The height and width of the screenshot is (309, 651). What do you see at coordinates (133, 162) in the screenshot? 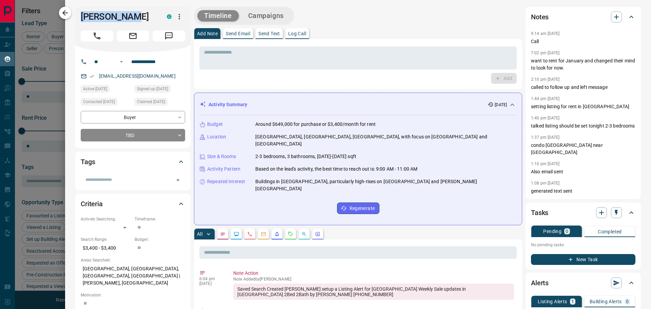
I see `div: Tags` at bounding box center [133, 162].